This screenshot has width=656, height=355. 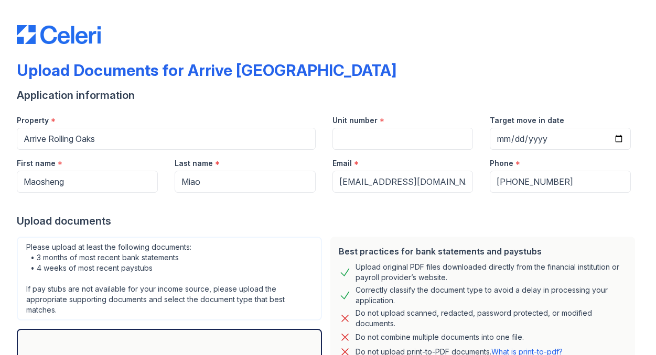 What do you see at coordinates (33, 121) in the screenshot?
I see `label: Property` at bounding box center [33, 121].